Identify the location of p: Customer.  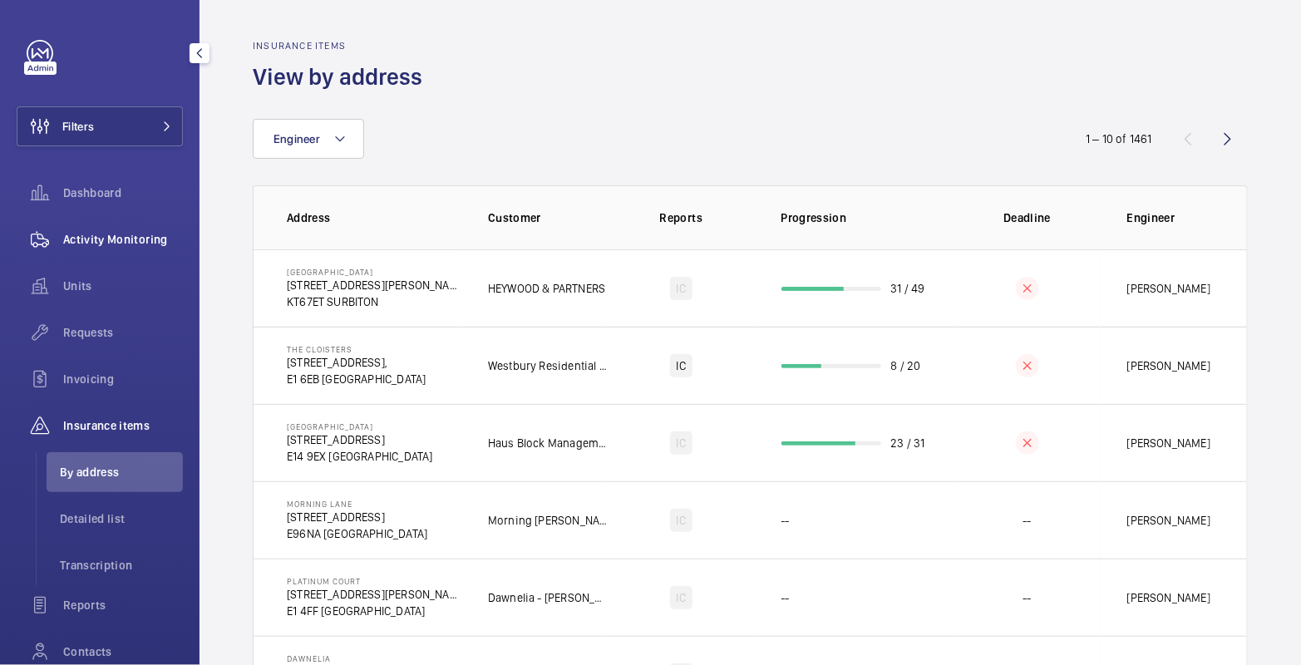
(548, 218).